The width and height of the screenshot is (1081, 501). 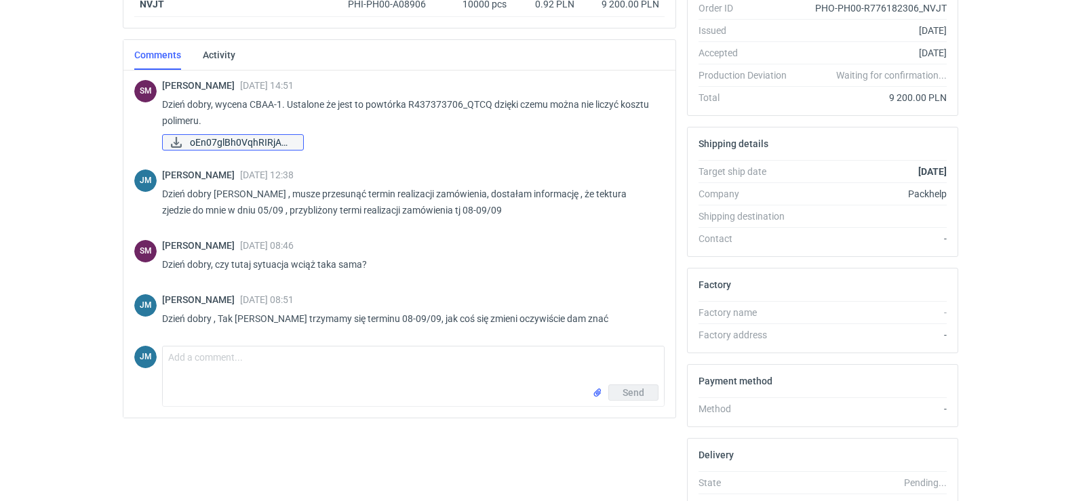 What do you see at coordinates (748, 194) in the screenshot?
I see `div: Company` at bounding box center [748, 194].